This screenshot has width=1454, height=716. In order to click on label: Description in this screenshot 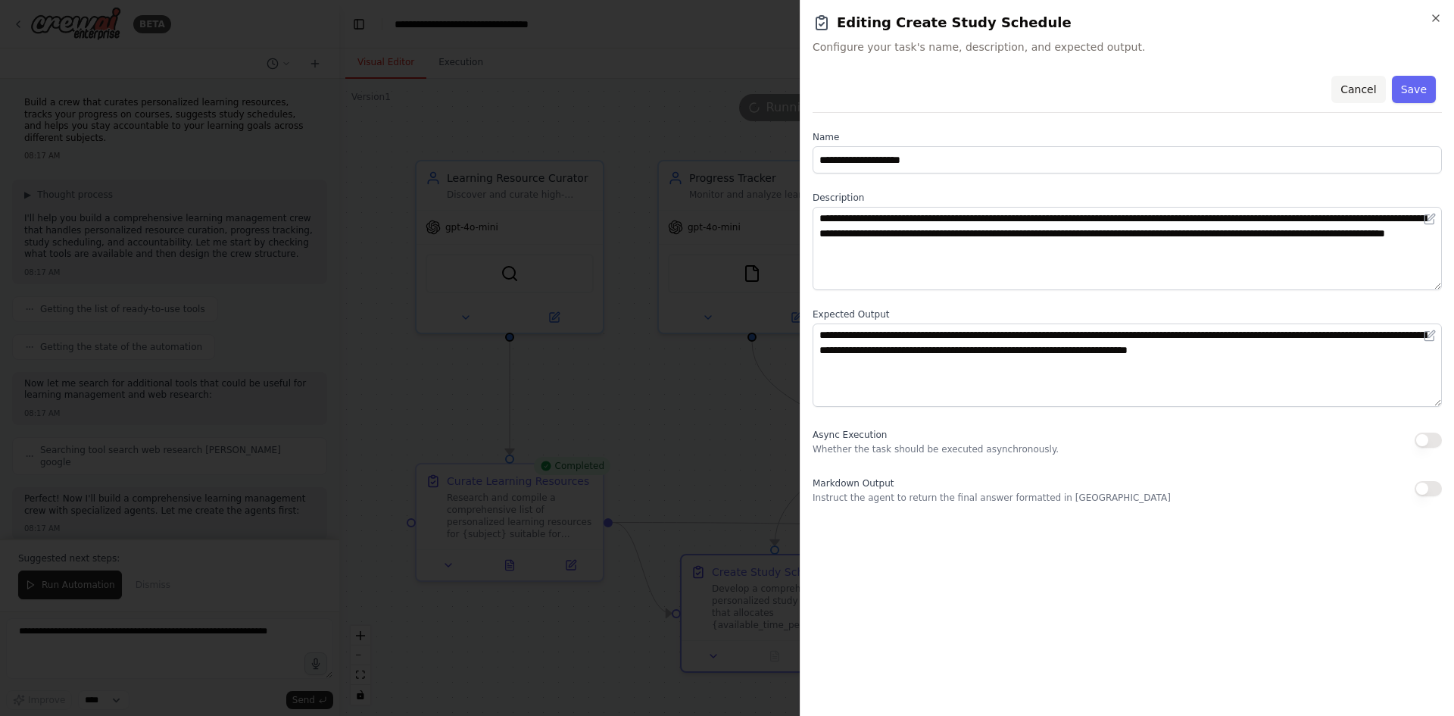, I will do `click(1127, 198)`.